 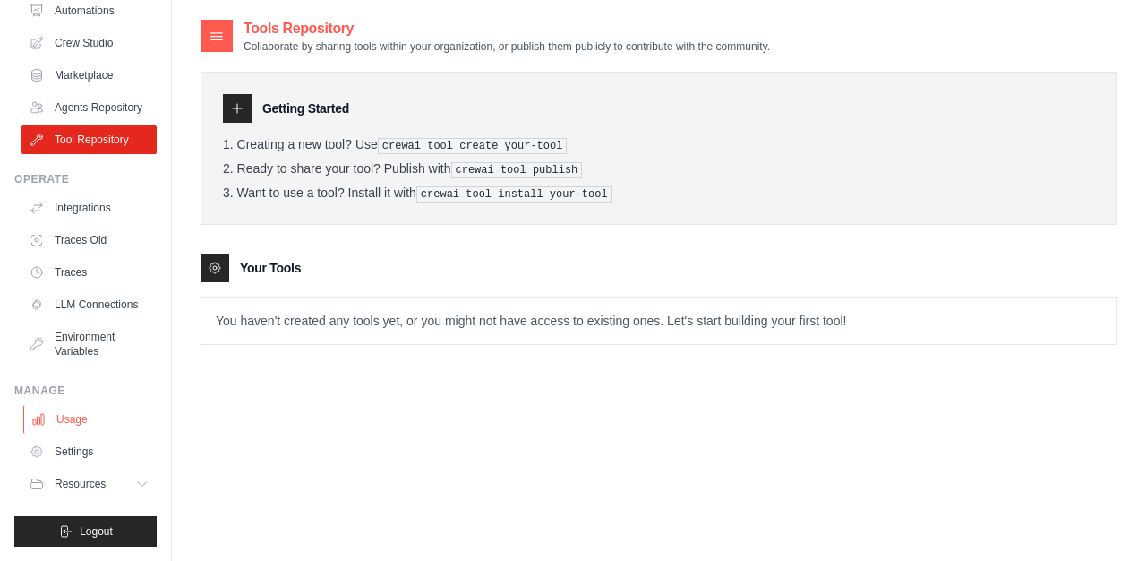 What do you see at coordinates (659, 321) in the screenshot?
I see `p: You haven't created any tools yet, or you might not have access to existing ones. Let's start bui...` at bounding box center [659, 321].